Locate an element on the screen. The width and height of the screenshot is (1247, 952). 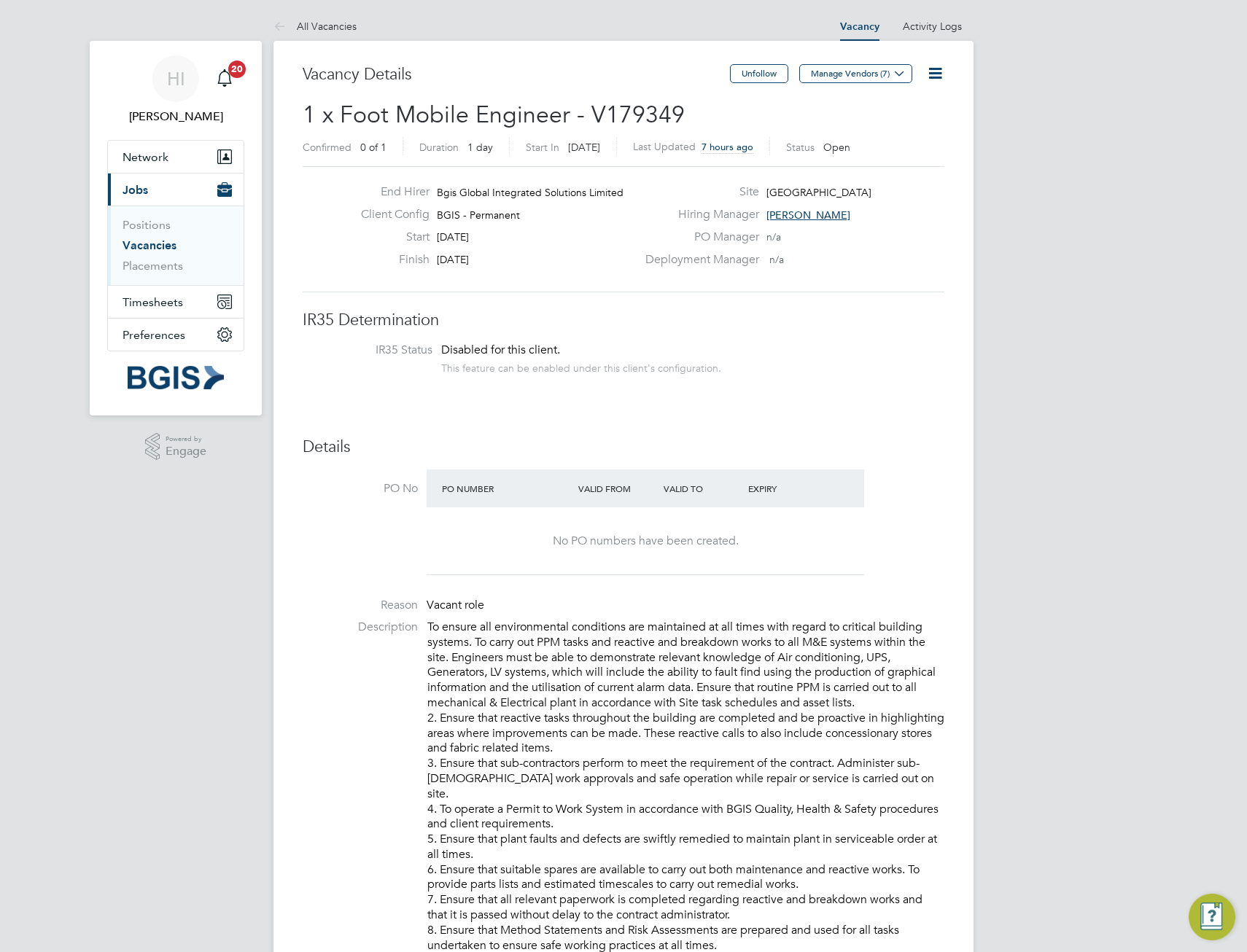
span: 20 is located at coordinates (237, 69).